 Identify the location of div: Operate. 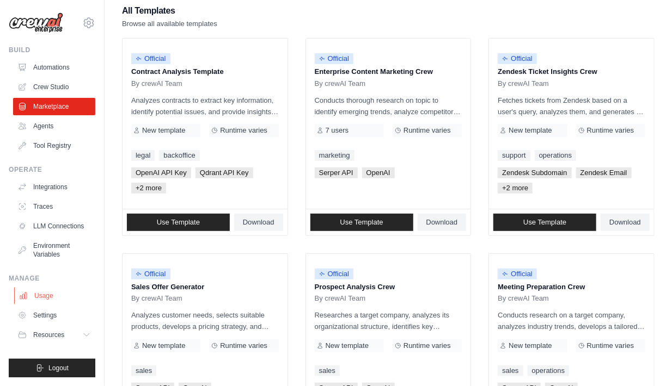
(52, 170).